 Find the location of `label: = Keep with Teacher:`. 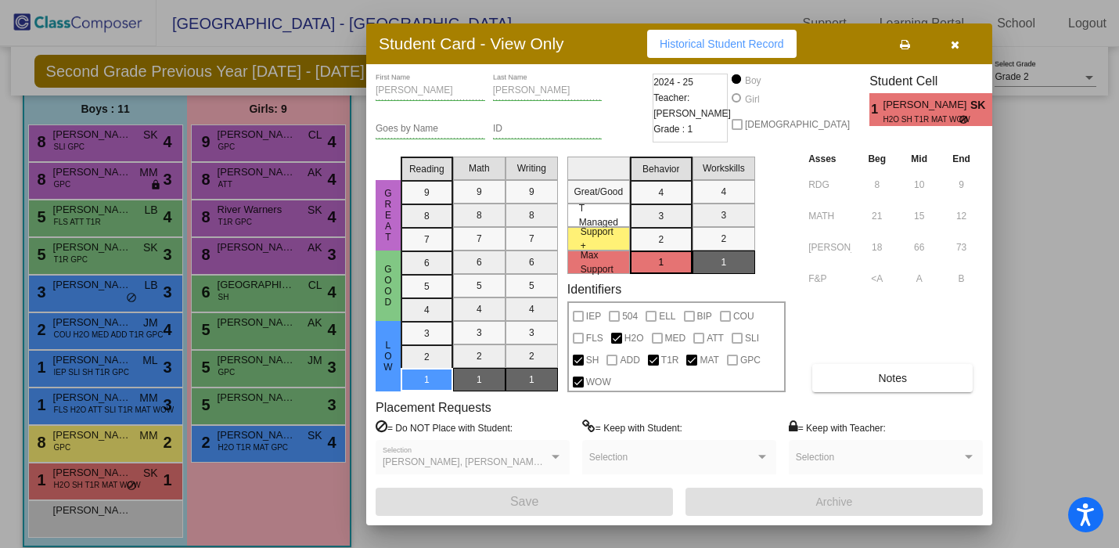

label: = Keep with Teacher: is located at coordinates (838, 427).